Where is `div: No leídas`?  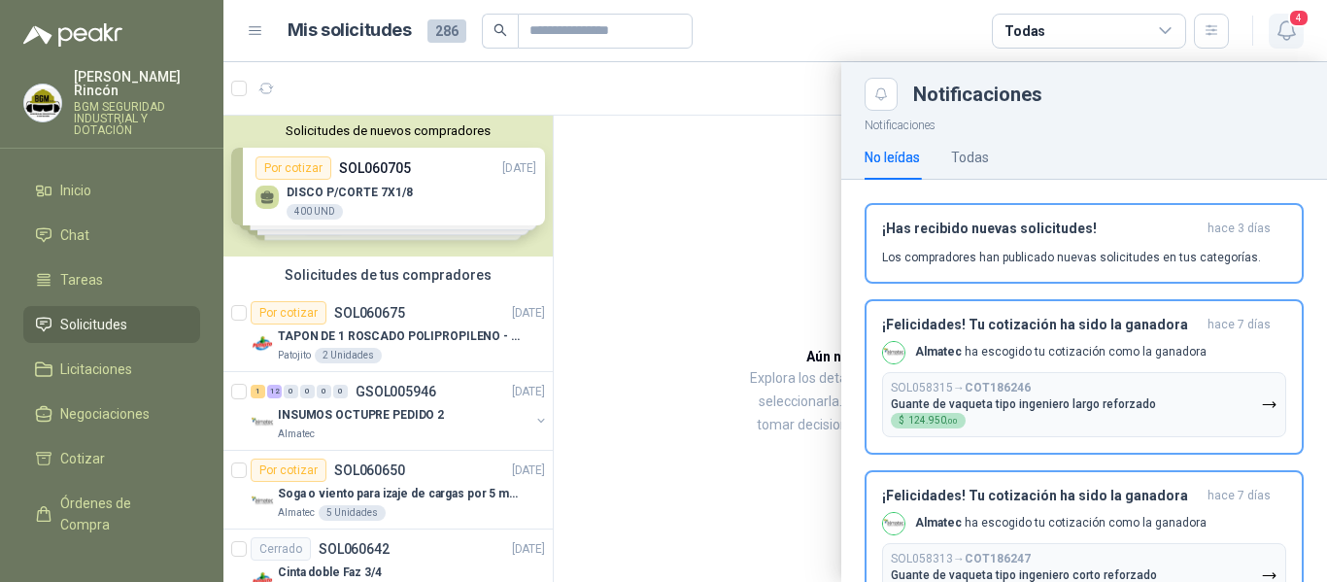 div: No leídas is located at coordinates (892, 157).